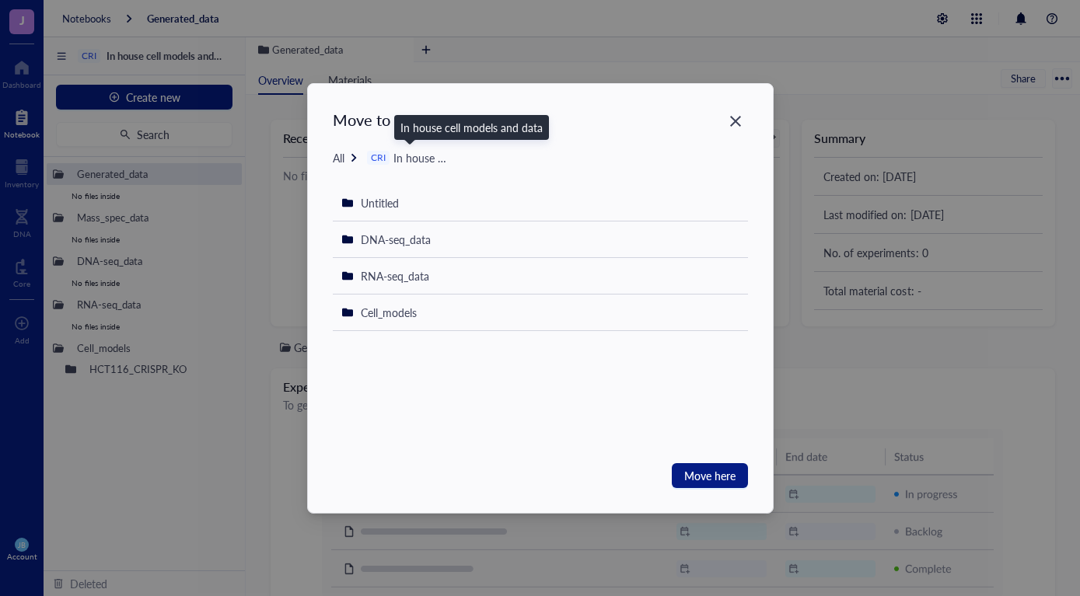  I want to click on button: Close, so click(735, 121).